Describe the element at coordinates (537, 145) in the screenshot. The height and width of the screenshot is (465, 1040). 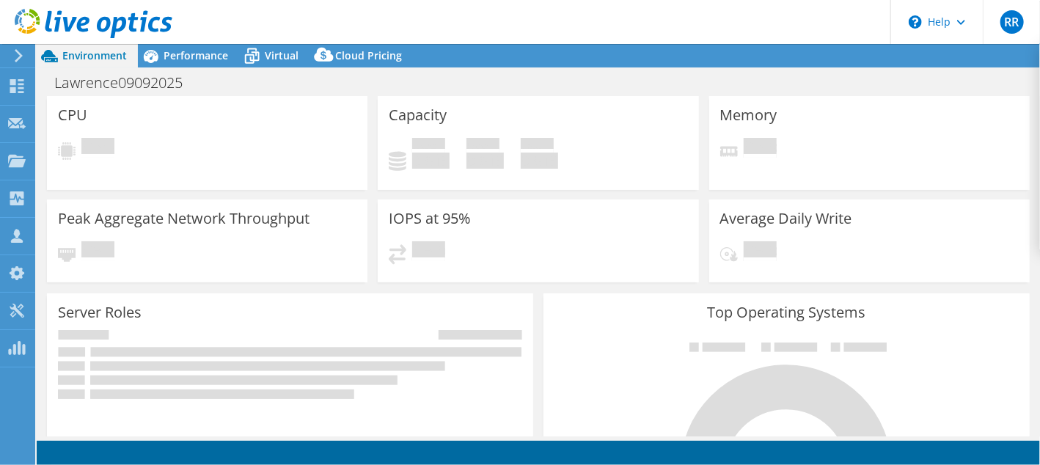
I see `span: Total` at that location.